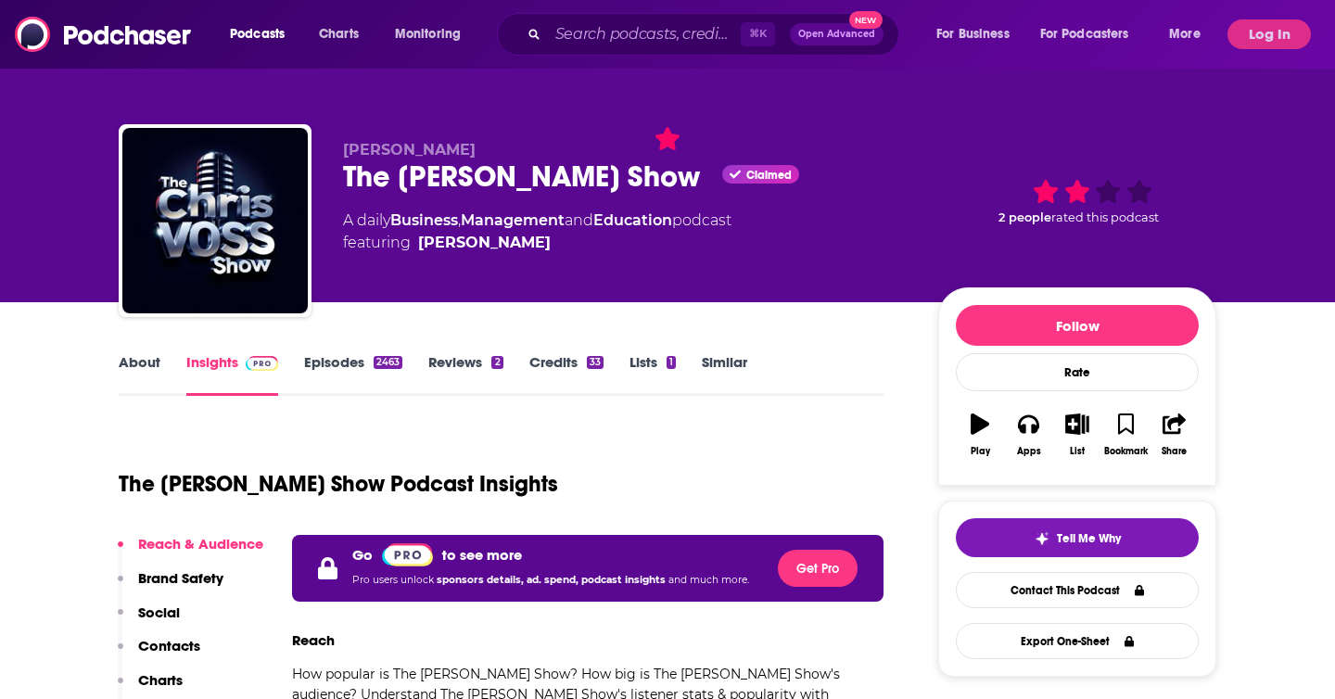  Describe the element at coordinates (866, 19) in the screenshot. I see `span: New` at that location.